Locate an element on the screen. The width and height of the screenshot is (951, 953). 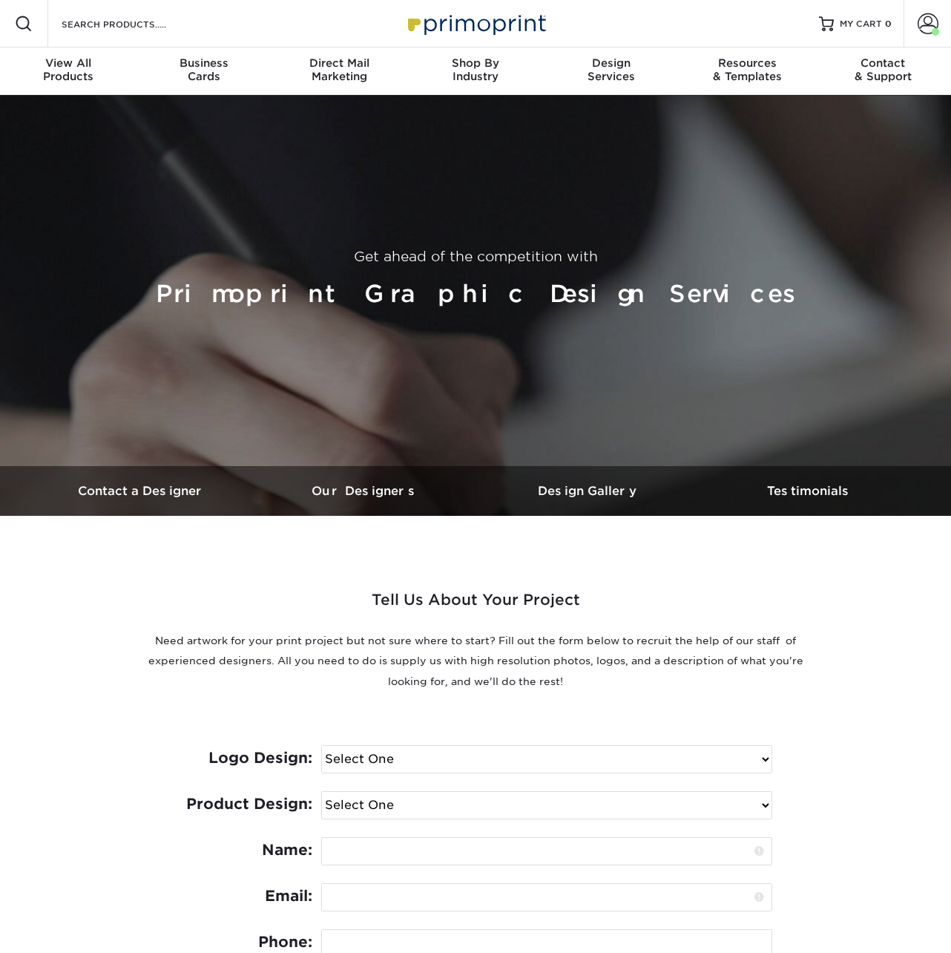
div: Marketing is located at coordinates (339, 70).